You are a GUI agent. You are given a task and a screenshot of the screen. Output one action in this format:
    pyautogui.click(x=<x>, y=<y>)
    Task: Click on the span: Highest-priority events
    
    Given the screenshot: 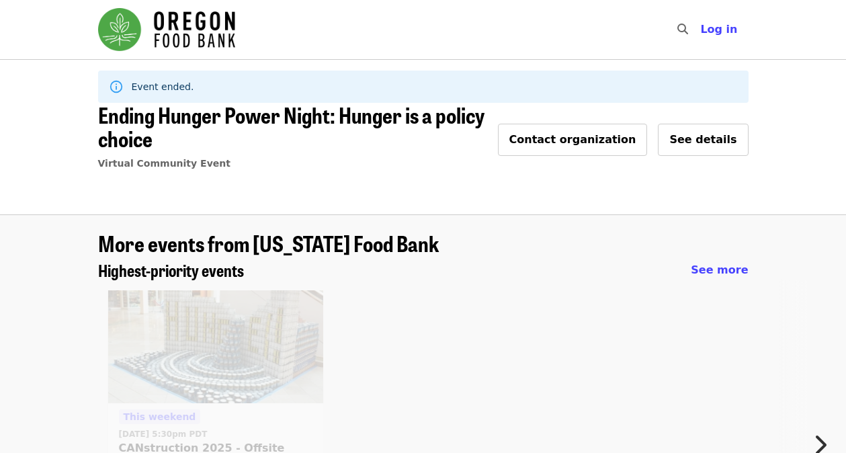 What is the action you would take?
    pyautogui.click(x=171, y=270)
    